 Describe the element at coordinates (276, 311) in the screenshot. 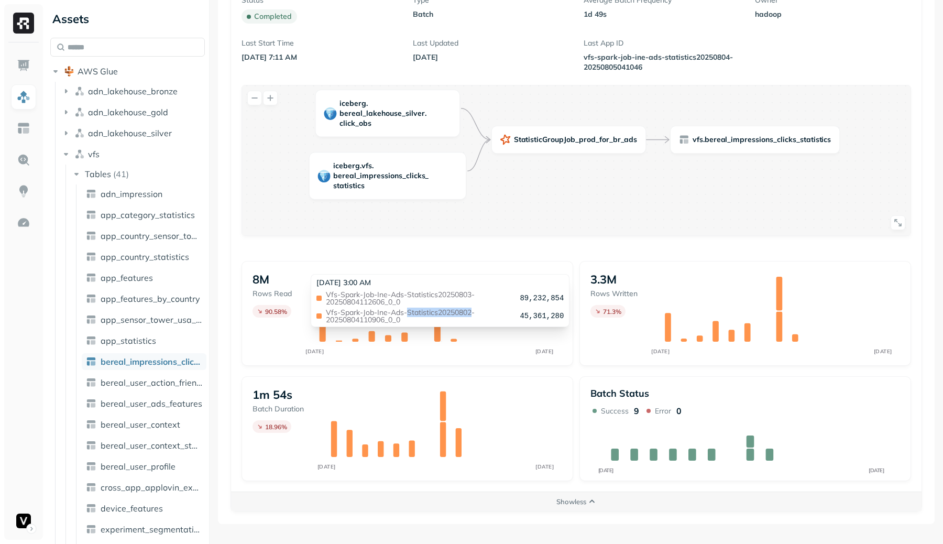

I see `p: 90.58 %` at that location.